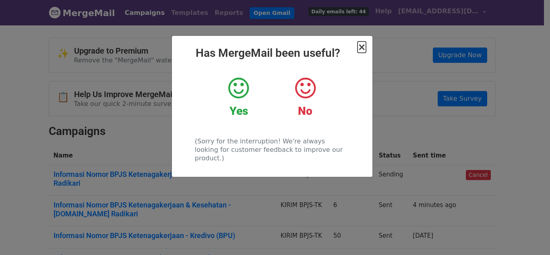 This screenshot has width=550, height=255. What do you see at coordinates (305, 97) in the screenshot?
I see `a: No` at bounding box center [305, 97].